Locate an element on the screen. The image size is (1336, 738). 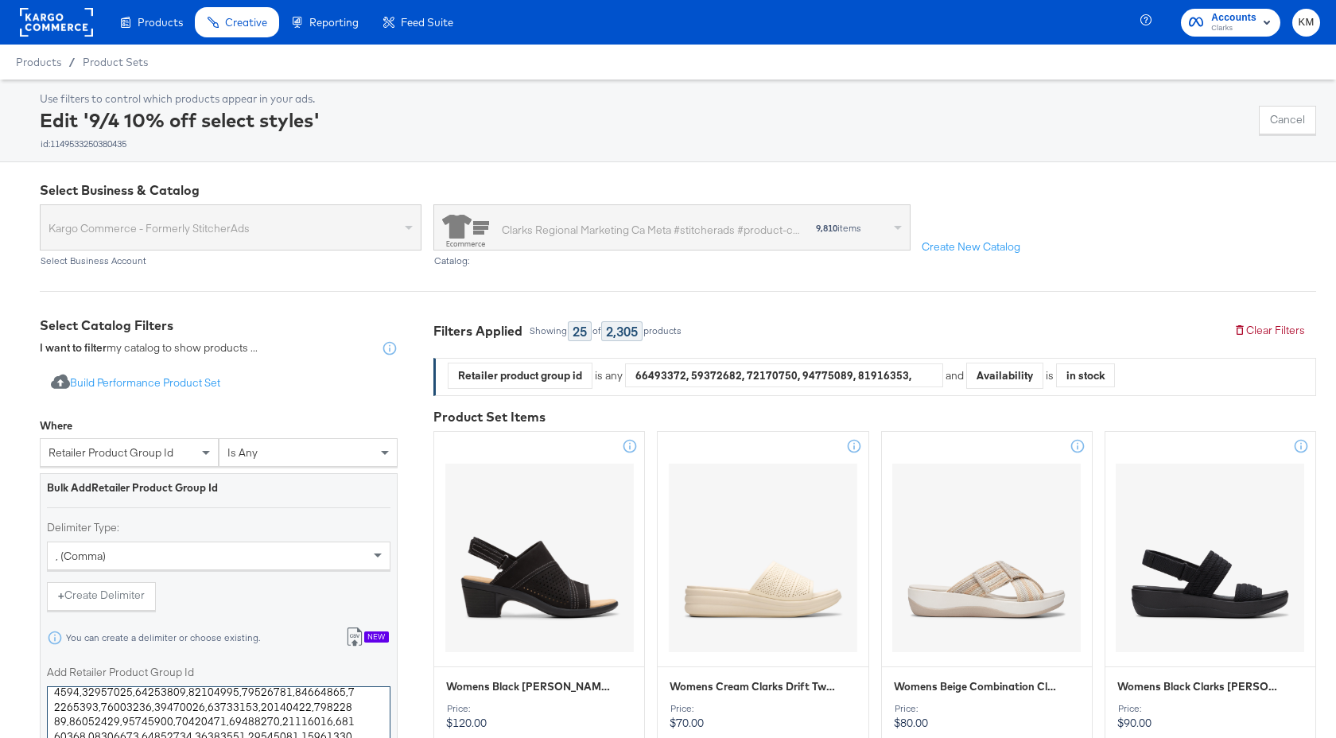
span: Product Sets is located at coordinates (115, 62).